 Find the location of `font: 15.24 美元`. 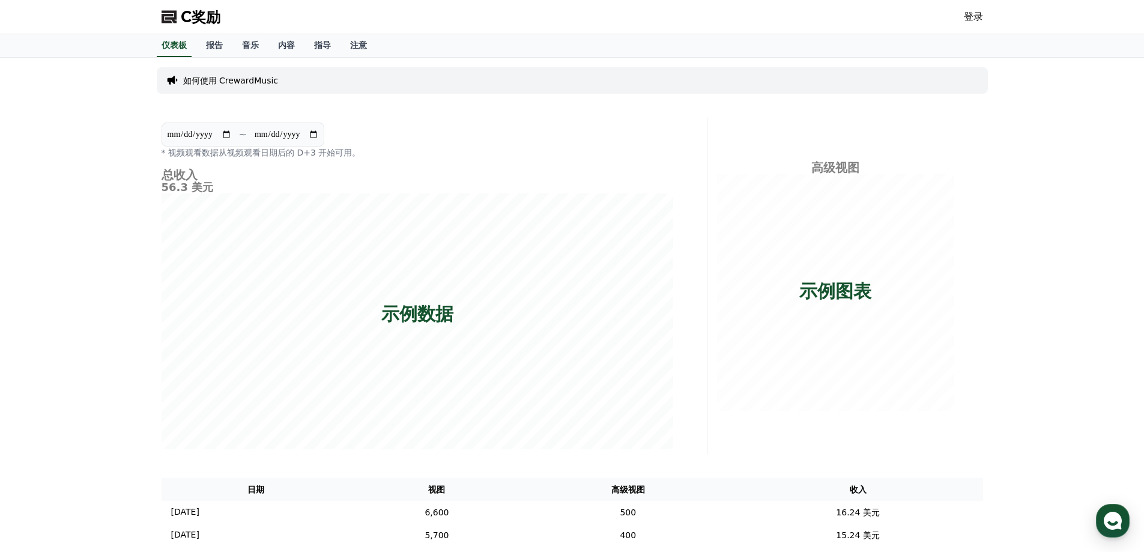

font: 15.24 美元 is located at coordinates (857, 534).